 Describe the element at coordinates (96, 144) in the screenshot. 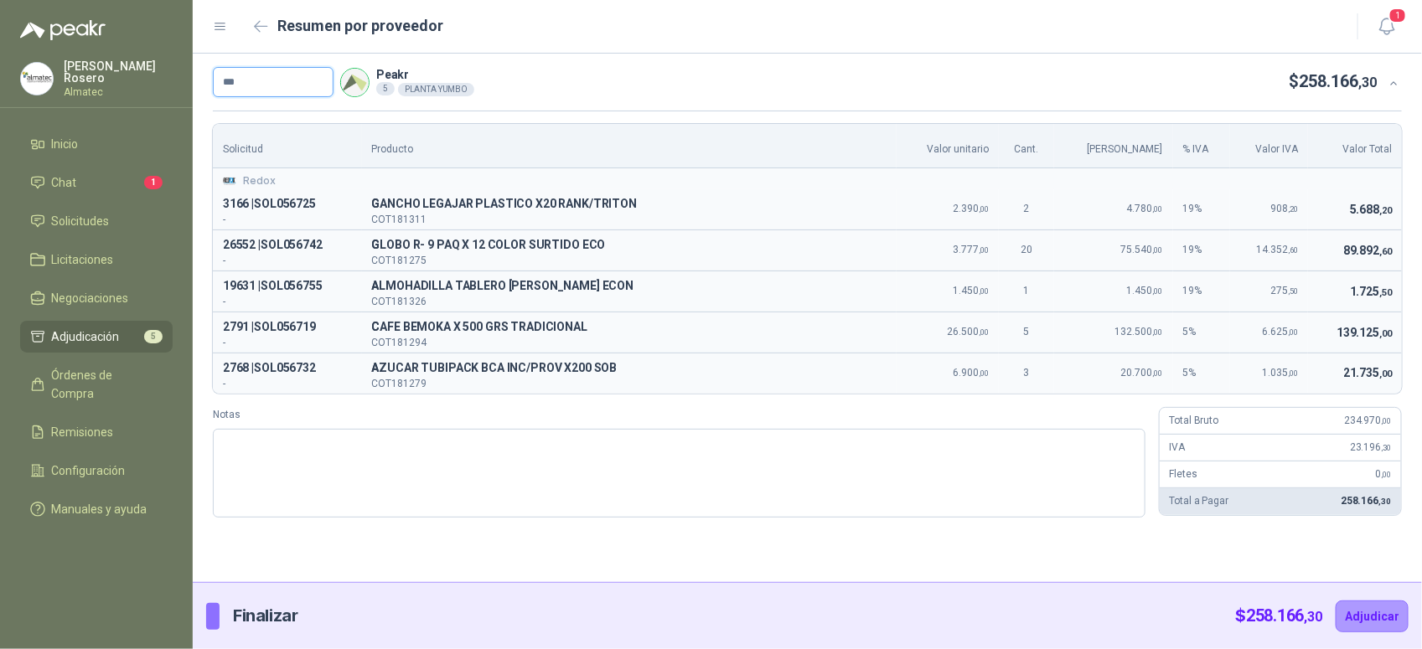

I see `a: Inicio` at that location.